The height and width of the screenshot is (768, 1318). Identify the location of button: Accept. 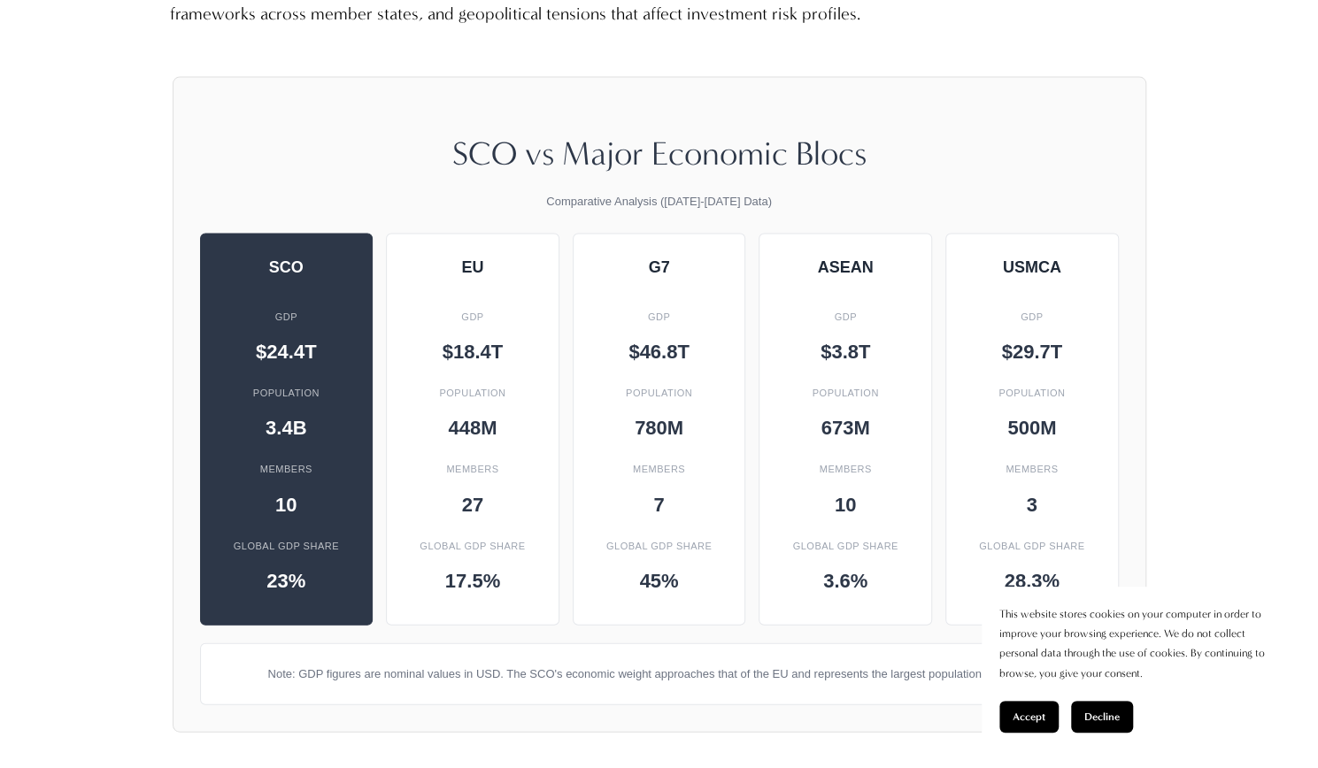
(1029, 717).